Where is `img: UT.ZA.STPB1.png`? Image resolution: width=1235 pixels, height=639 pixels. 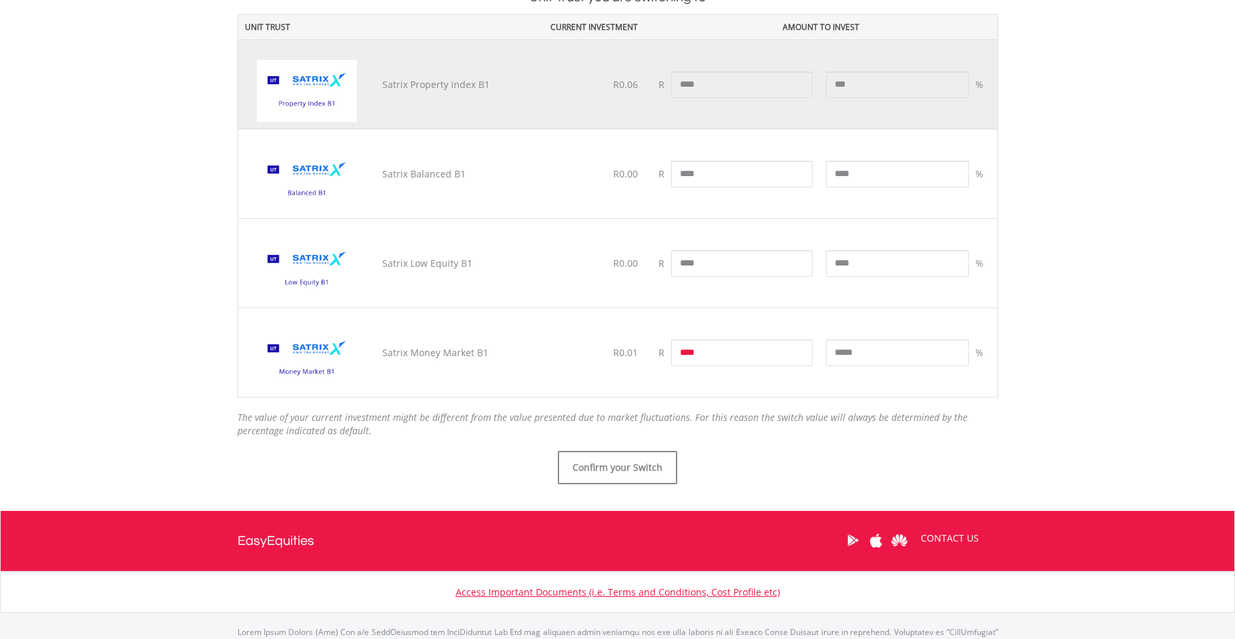
img: UT.ZA.STPB1.png is located at coordinates (307, 91).